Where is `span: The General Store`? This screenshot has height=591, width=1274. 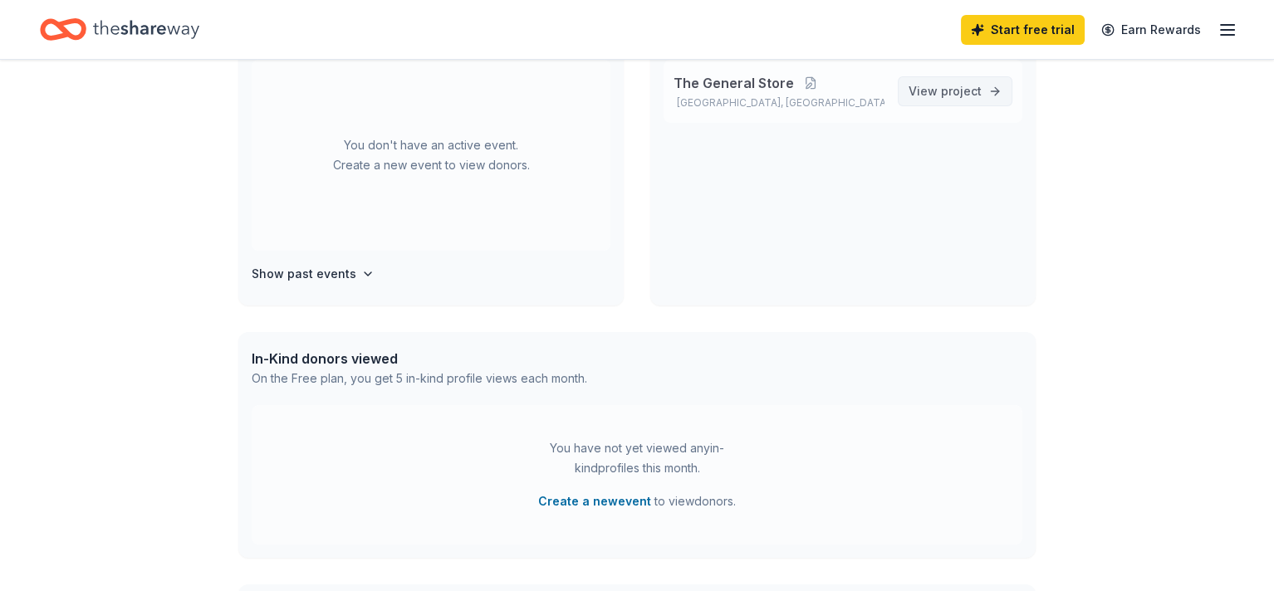 span: The General Store is located at coordinates (733, 83).